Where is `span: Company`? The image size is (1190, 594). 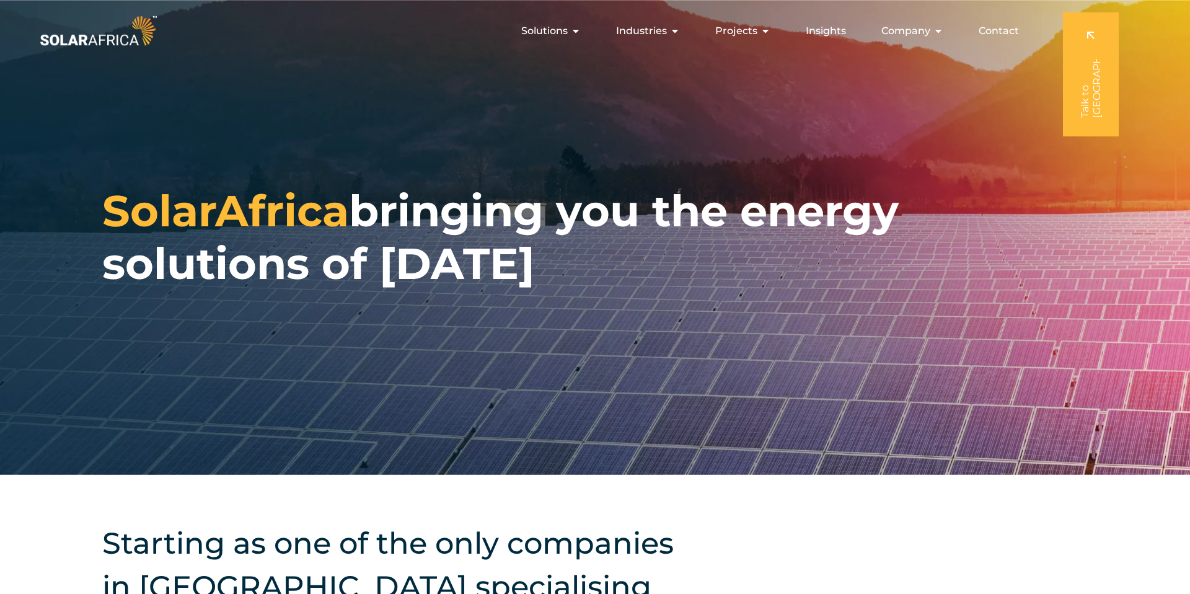
span: Company is located at coordinates (905, 31).